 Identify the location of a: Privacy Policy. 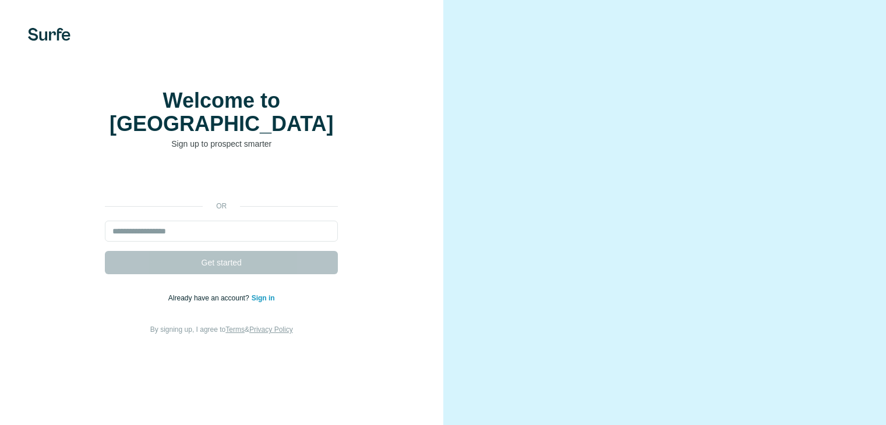
(271, 330).